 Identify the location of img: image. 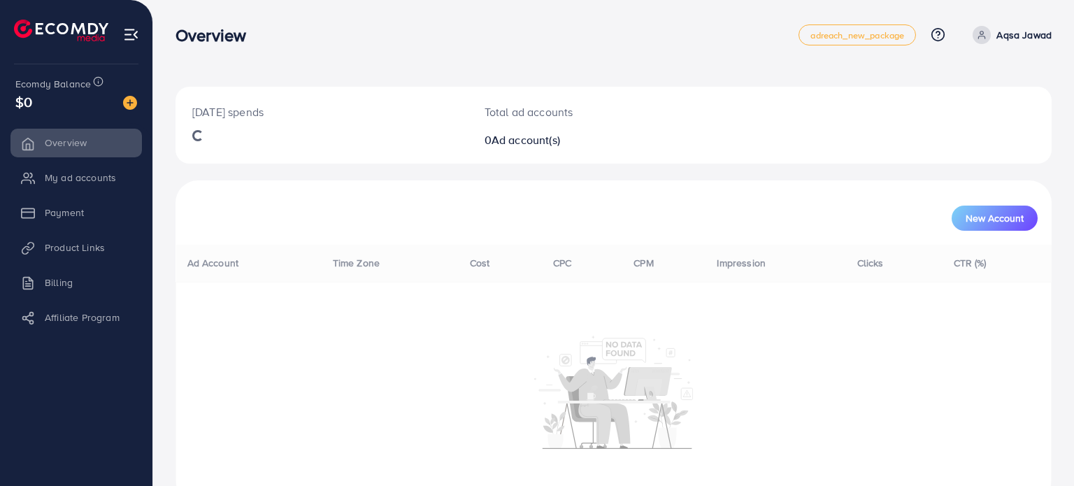
(130, 103).